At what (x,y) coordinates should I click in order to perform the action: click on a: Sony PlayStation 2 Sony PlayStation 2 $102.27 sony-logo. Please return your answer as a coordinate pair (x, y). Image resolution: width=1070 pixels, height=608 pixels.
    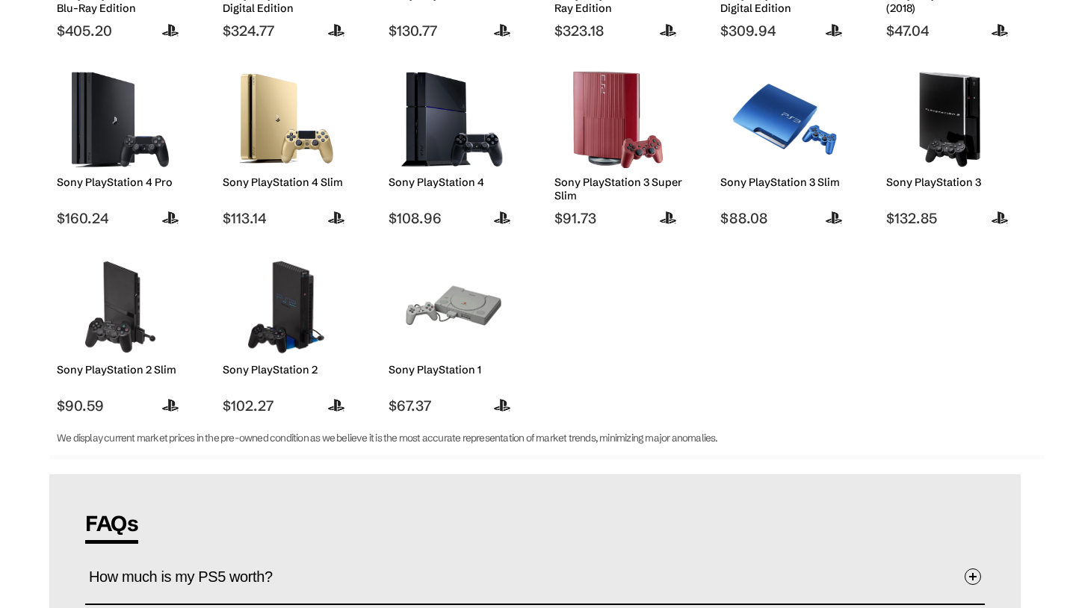
    Looking at the image, I should click on (286, 332).